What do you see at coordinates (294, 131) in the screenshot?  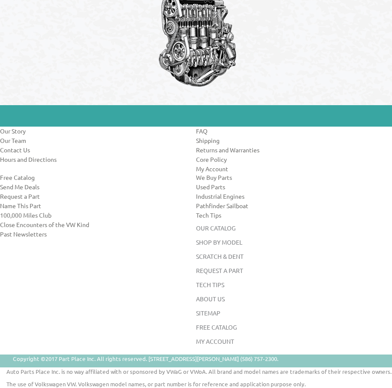 I see `a: FAQ` at bounding box center [294, 131].